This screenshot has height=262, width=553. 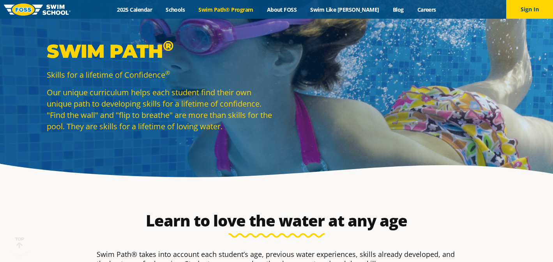 I want to click on p: Our unique curriculum helps each student find their own unique path to developing skills for a li..., so click(x=160, y=109).